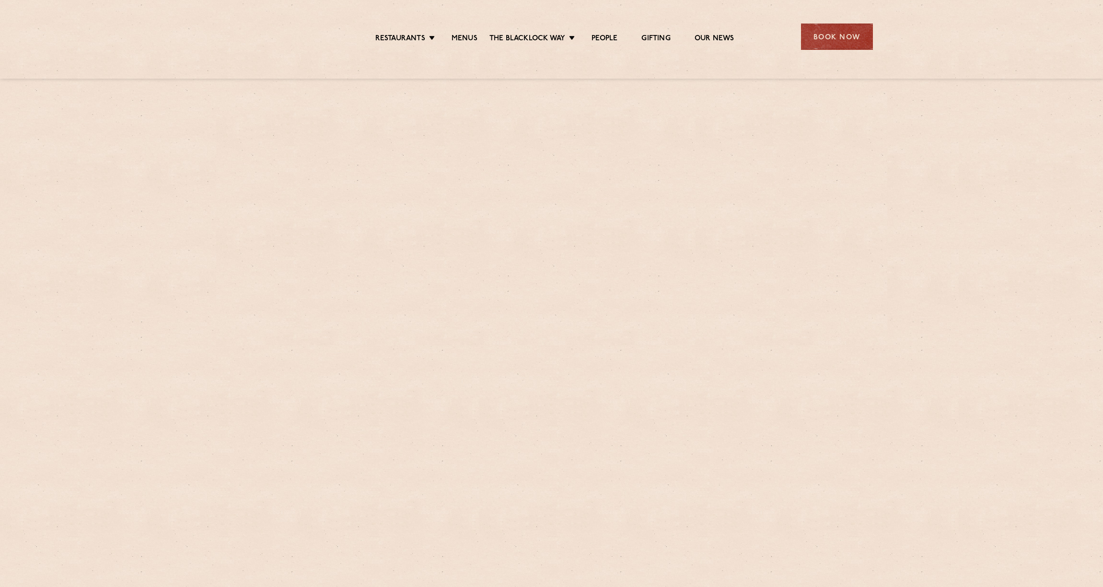  Describe the element at coordinates (837, 36) in the screenshot. I see `div: Book Now` at that location.